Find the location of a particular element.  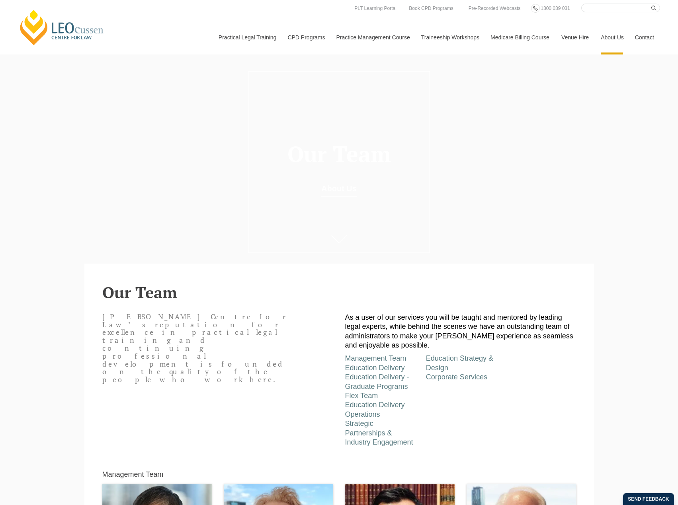

a: Flex Team is located at coordinates (361, 396).